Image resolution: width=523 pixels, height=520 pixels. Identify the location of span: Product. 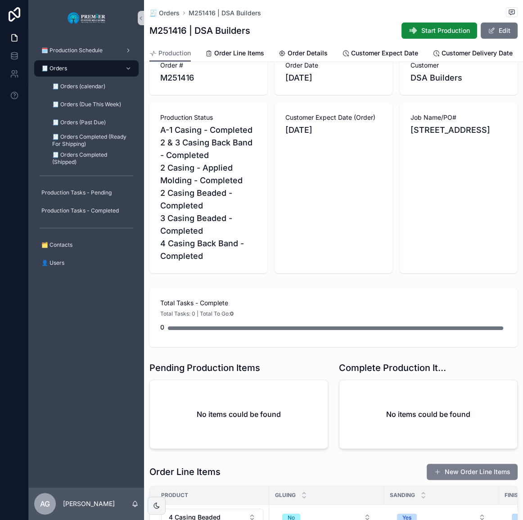
(175, 495).